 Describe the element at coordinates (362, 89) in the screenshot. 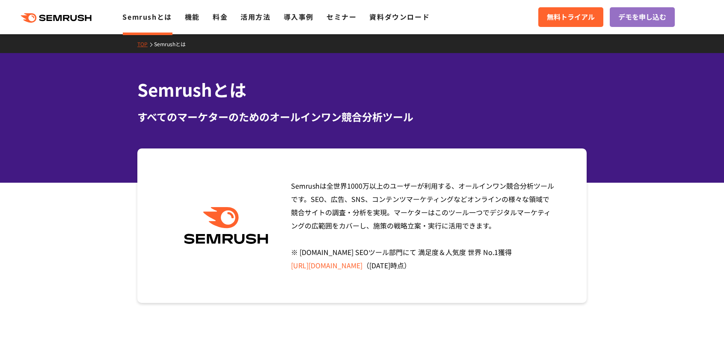

I see `h1: Semrushとは` at that location.